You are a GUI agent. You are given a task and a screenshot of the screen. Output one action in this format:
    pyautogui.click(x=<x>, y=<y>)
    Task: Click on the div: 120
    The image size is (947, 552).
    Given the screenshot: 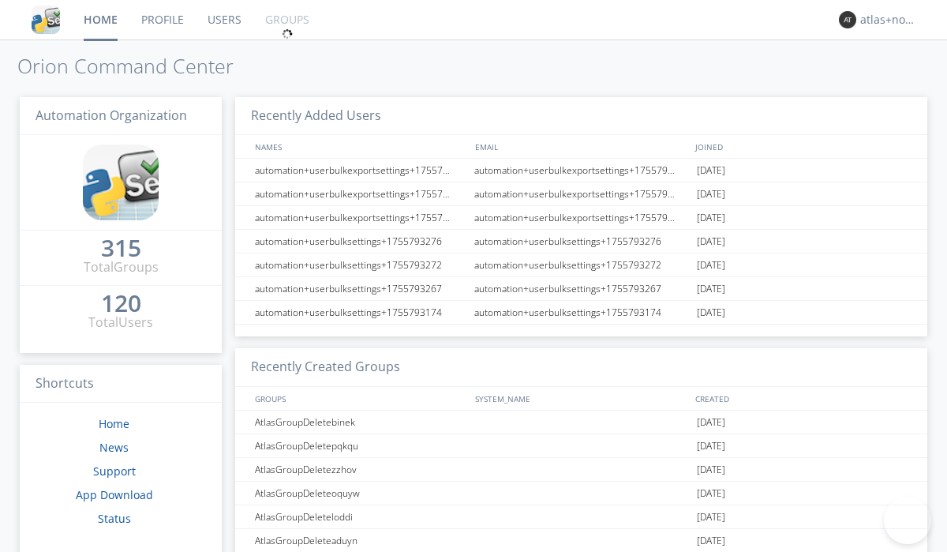 What is the action you would take?
    pyautogui.click(x=121, y=303)
    